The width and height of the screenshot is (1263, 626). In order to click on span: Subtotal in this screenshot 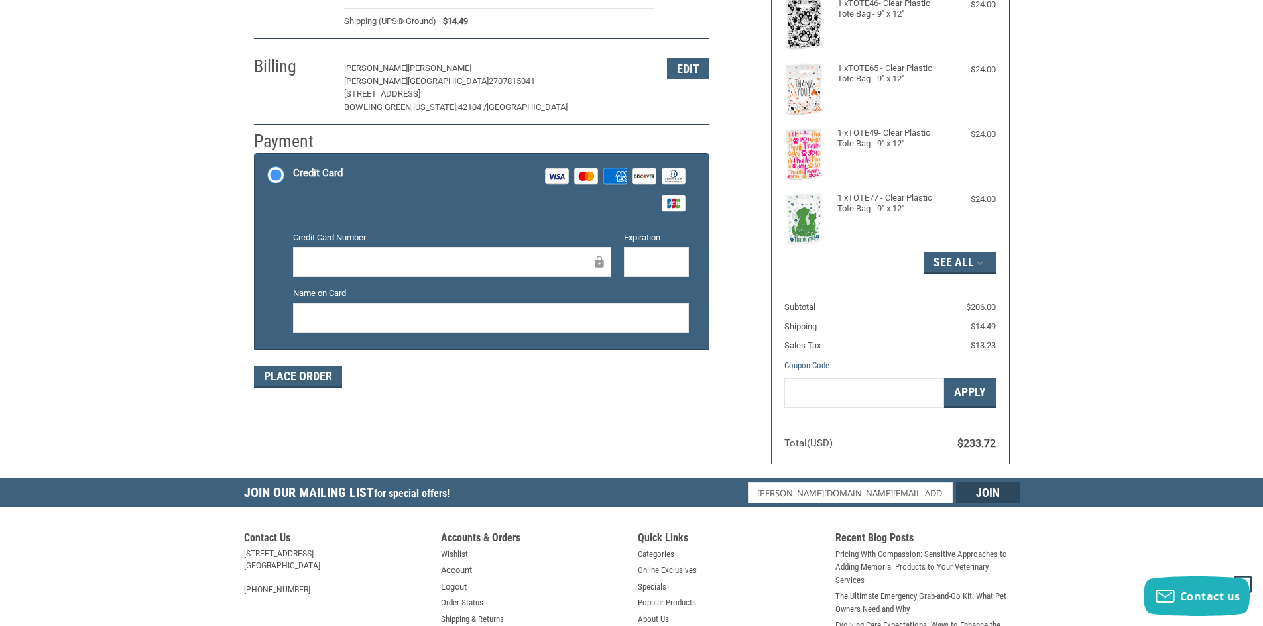, I will do `click(799, 307)`.